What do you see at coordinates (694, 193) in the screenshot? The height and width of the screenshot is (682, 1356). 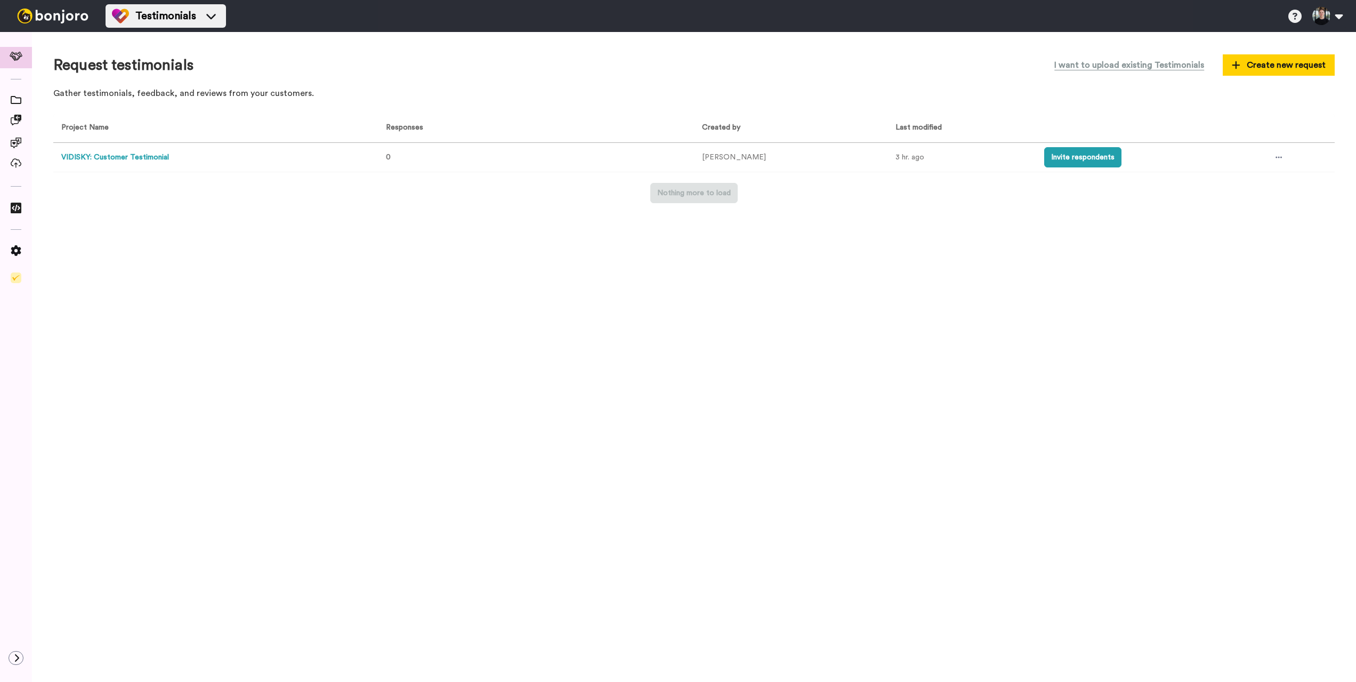 I see `button: Nothing more to load` at bounding box center [694, 193].